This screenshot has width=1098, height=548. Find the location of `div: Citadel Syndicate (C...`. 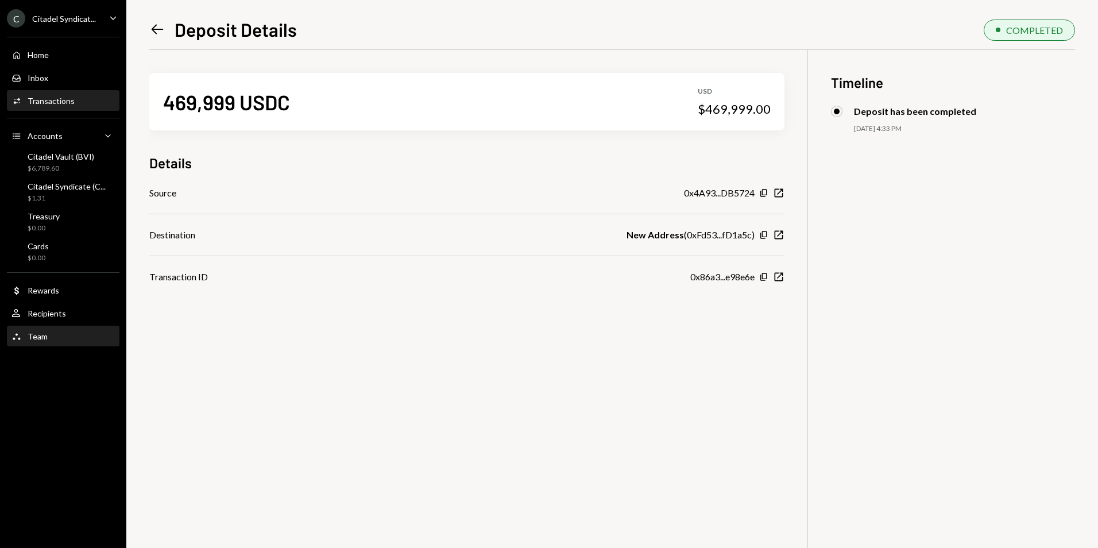

div: Citadel Syndicate (C... is located at coordinates (67, 186).